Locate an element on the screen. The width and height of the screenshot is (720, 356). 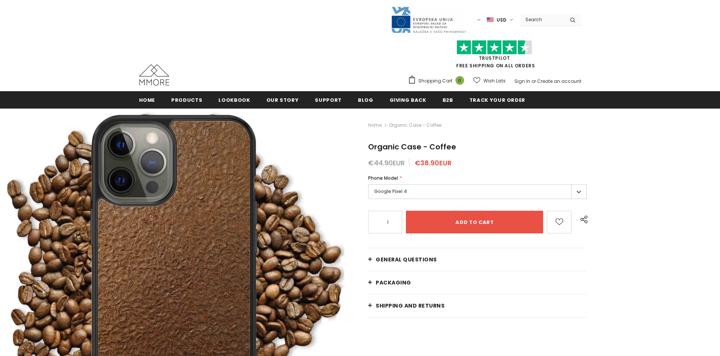
a: Sign In is located at coordinates (523, 81).